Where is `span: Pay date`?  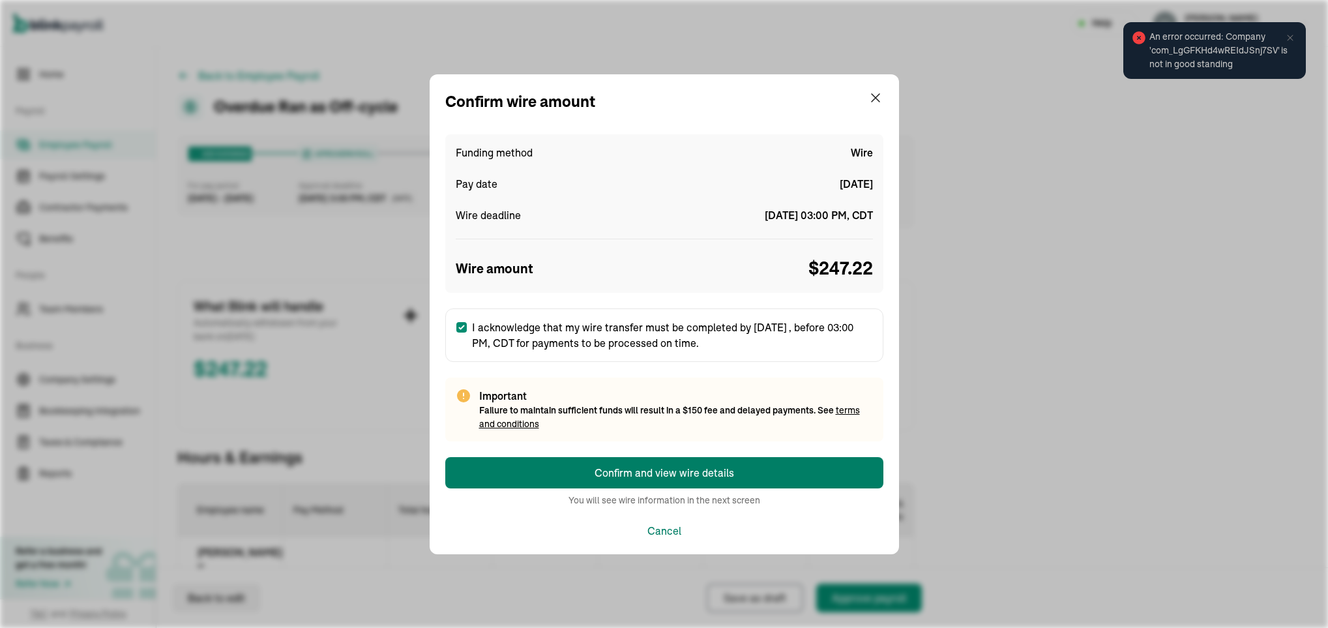
span: Pay date is located at coordinates (476, 184).